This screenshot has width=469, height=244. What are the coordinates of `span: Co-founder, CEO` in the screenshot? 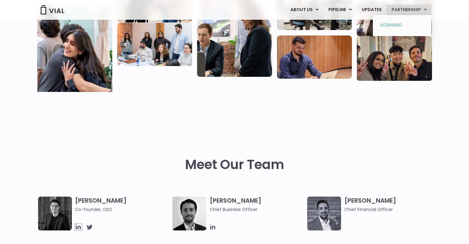 It's located at (122, 209).